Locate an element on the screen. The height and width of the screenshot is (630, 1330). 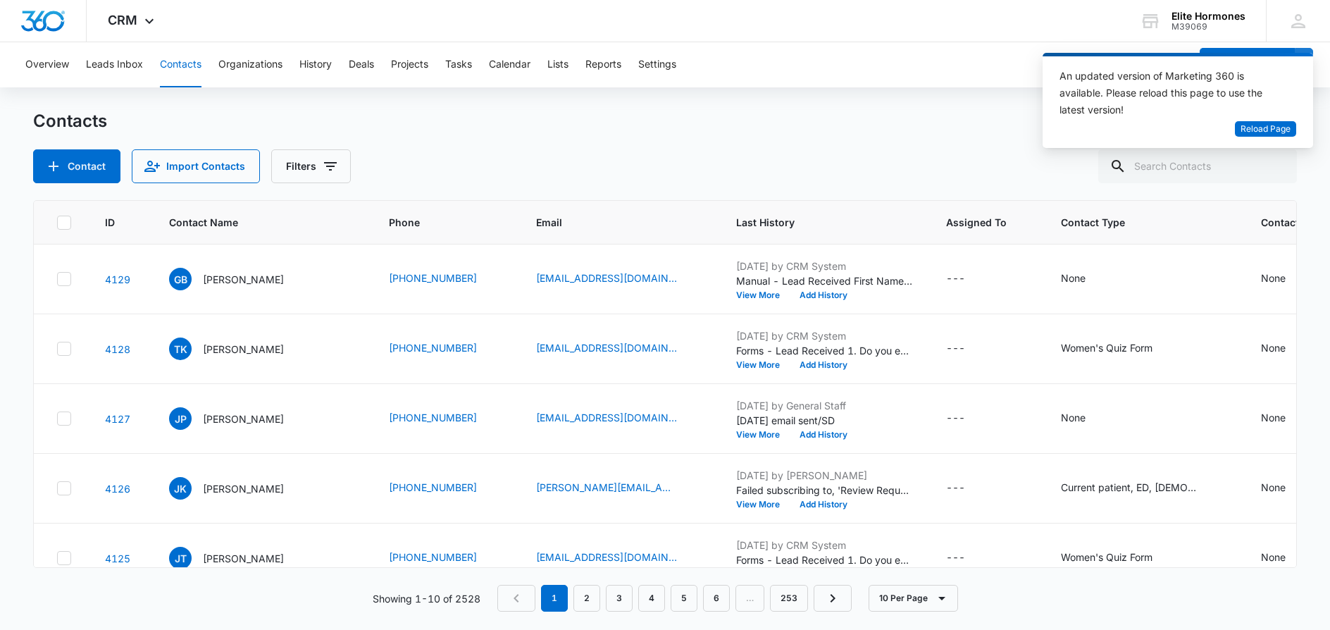
a: Page 2 is located at coordinates (587, 598).